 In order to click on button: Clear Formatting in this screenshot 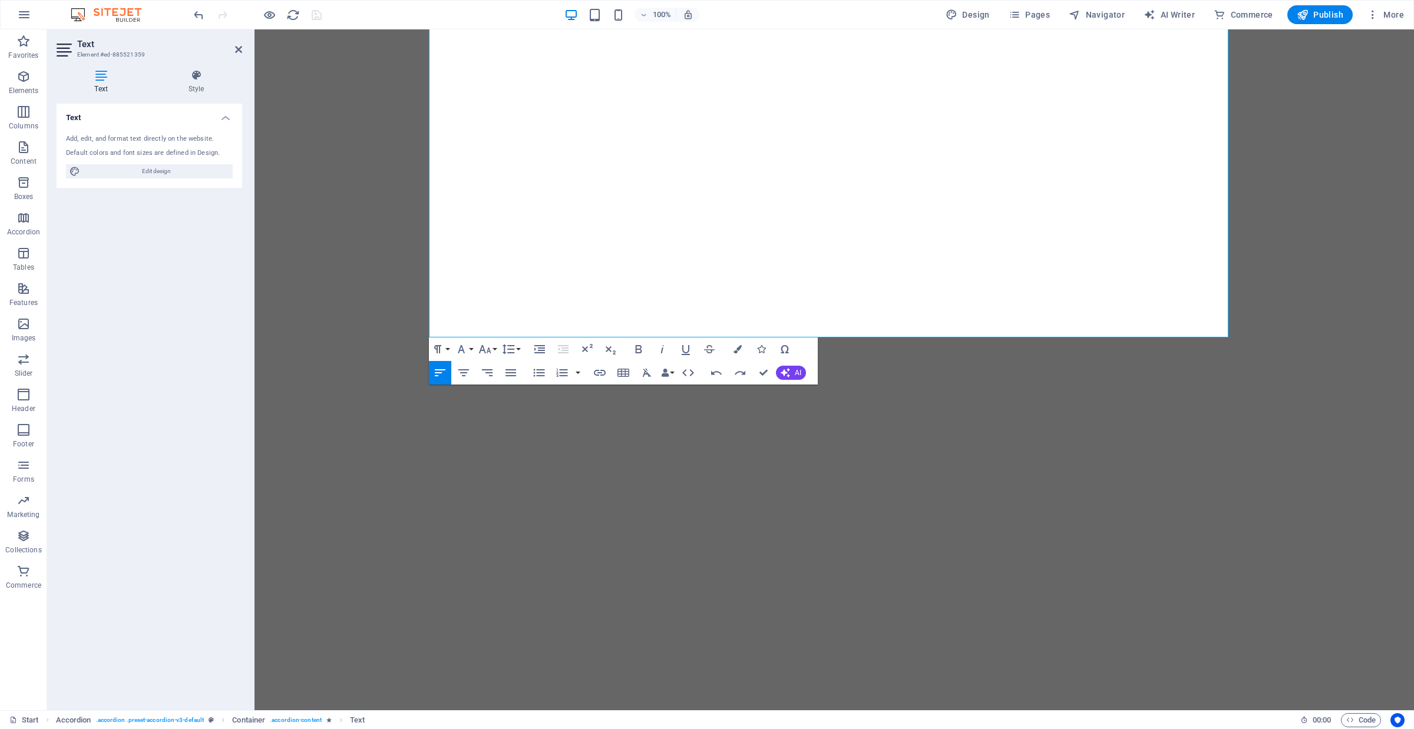, I will do `click(647, 373)`.